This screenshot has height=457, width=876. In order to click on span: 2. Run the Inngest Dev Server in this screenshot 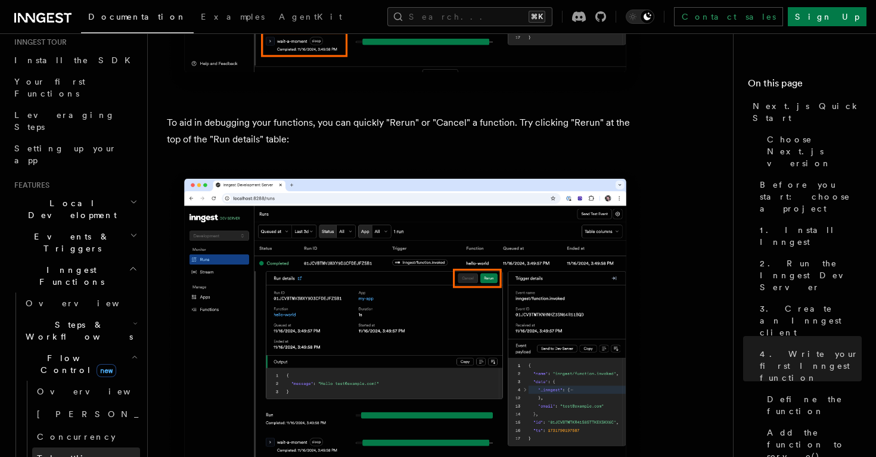, I will do `click(810, 275)`.